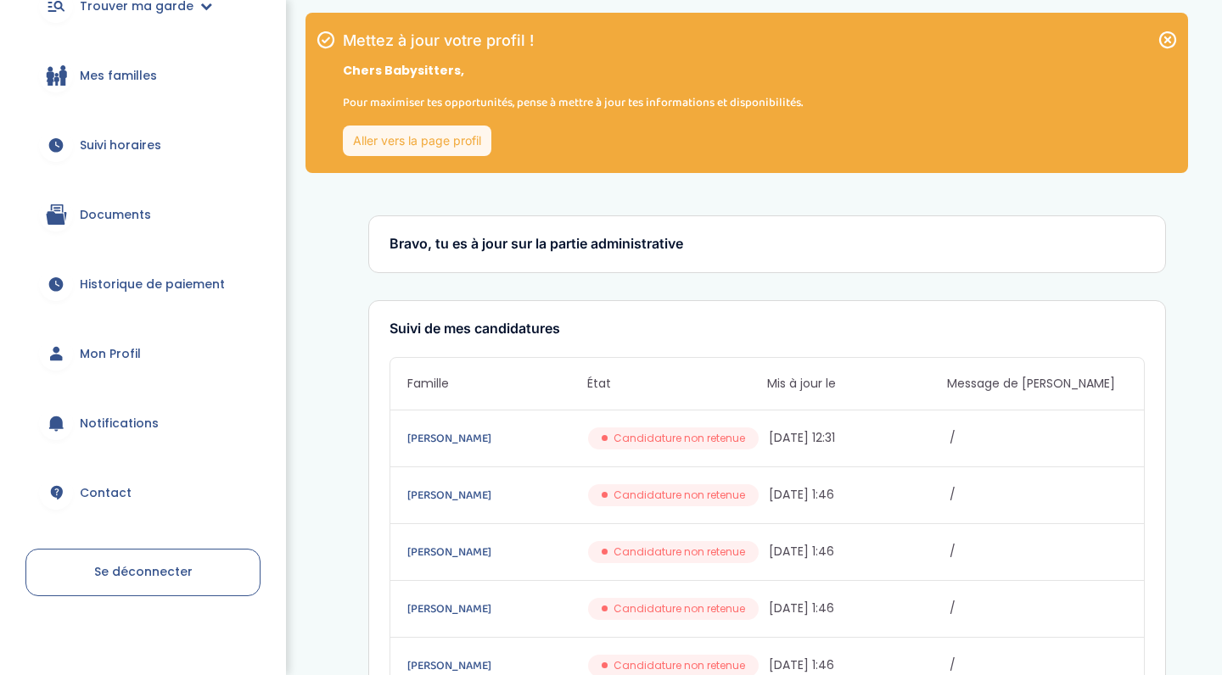 The width and height of the screenshot is (1222, 675). What do you see at coordinates (115, 215) in the screenshot?
I see `span: Documents` at bounding box center [115, 215].